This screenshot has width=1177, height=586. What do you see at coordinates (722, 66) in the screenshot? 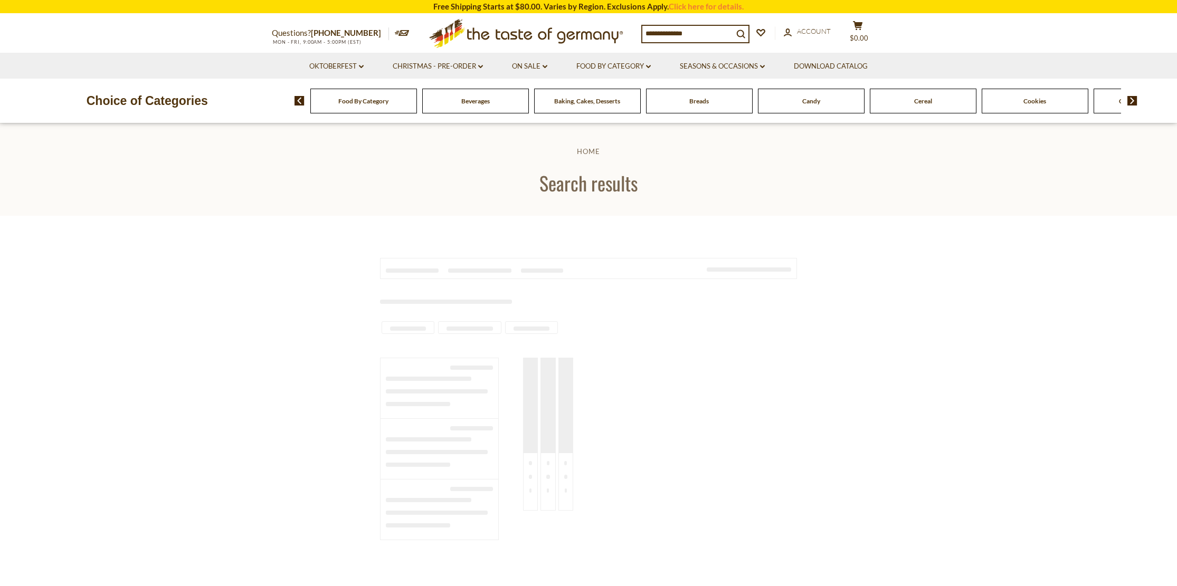
I see `a: Seasons & Occasions` at bounding box center [722, 66].